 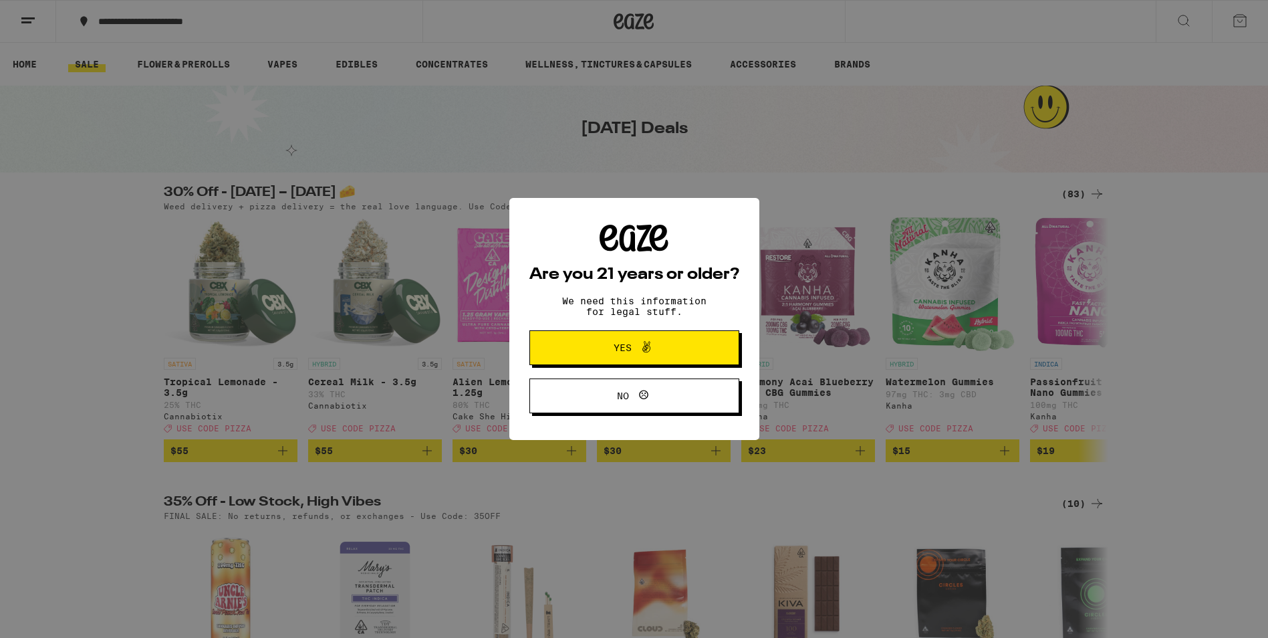 What do you see at coordinates (622, 348) in the screenshot?
I see `span: Yes` at bounding box center [622, 348].